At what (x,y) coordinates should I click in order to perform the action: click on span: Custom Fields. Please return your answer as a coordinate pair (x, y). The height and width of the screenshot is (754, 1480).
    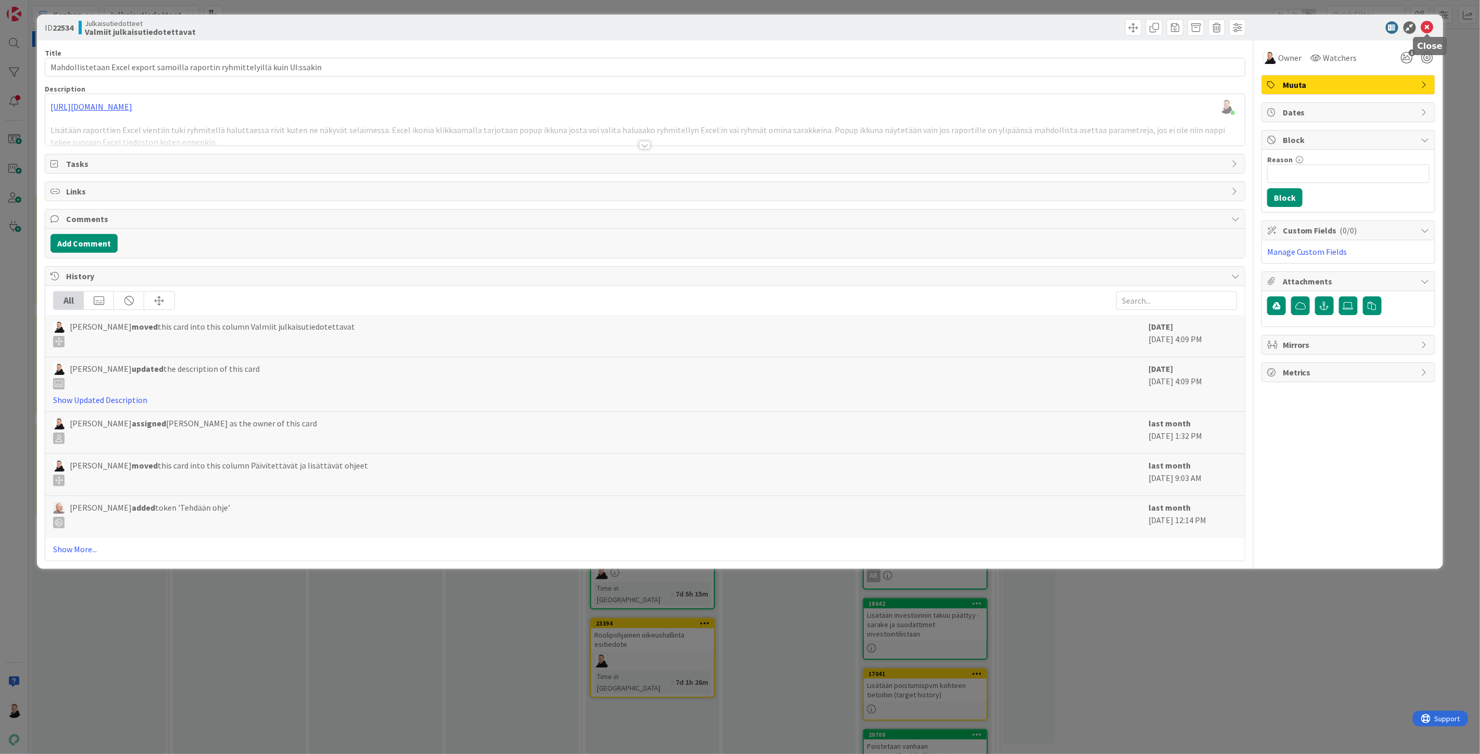
    Looking at the image, I should click on (1349, 230).